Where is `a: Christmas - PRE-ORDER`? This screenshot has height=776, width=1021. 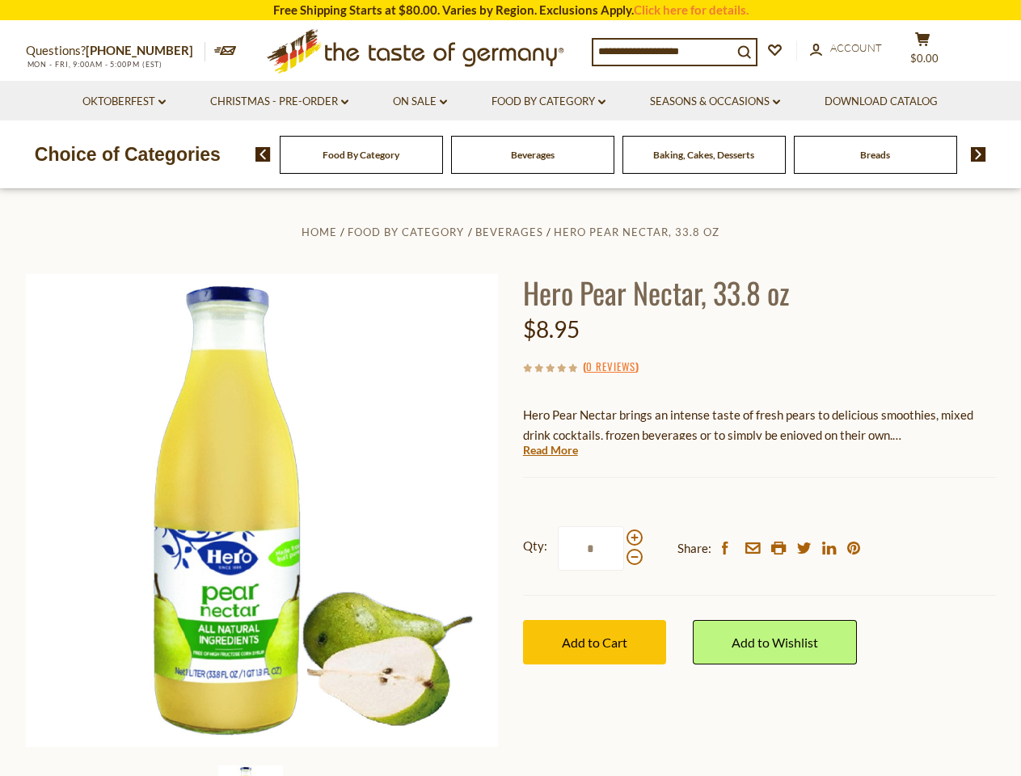
a: Christmas - PRE-ORDER is located at coordinates (279, 102).